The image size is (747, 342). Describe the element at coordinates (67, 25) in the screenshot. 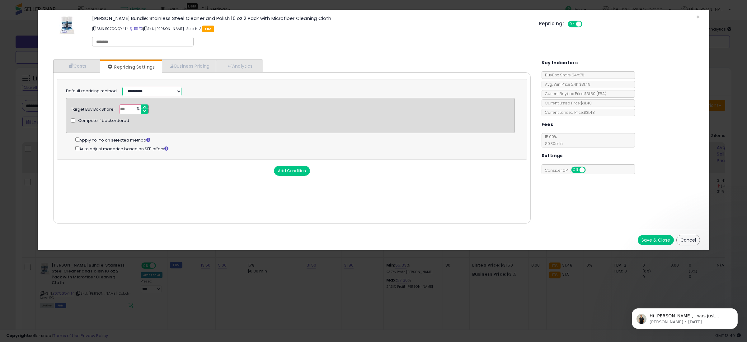

I see `img: 51siDPOAxXL._SL60_.jpg` at that location.